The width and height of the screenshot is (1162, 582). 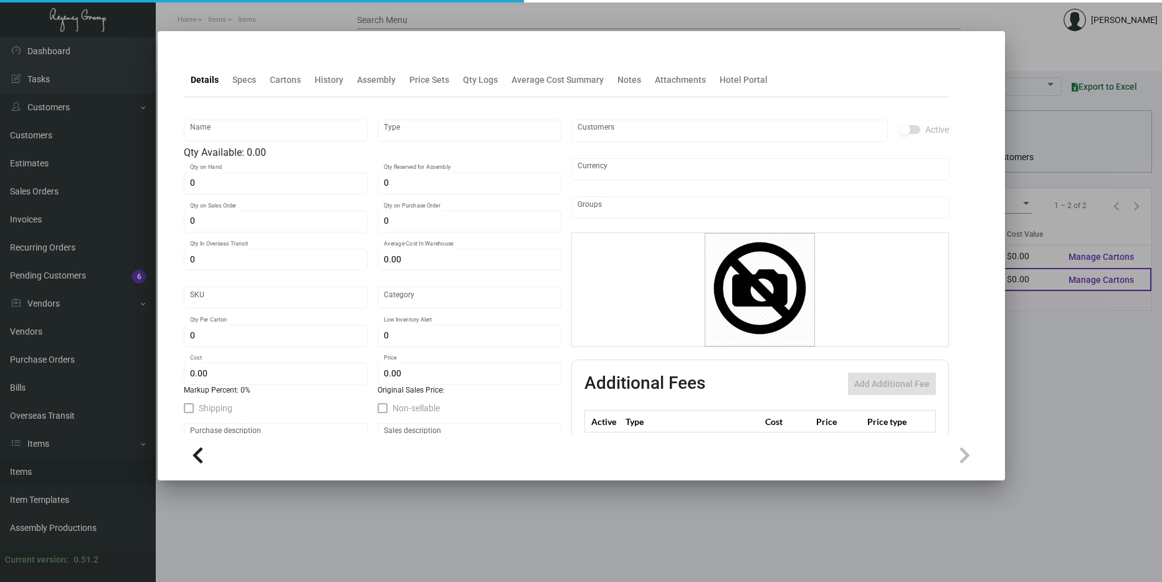 I want to click on div: Details, so click(x=204, y=80).